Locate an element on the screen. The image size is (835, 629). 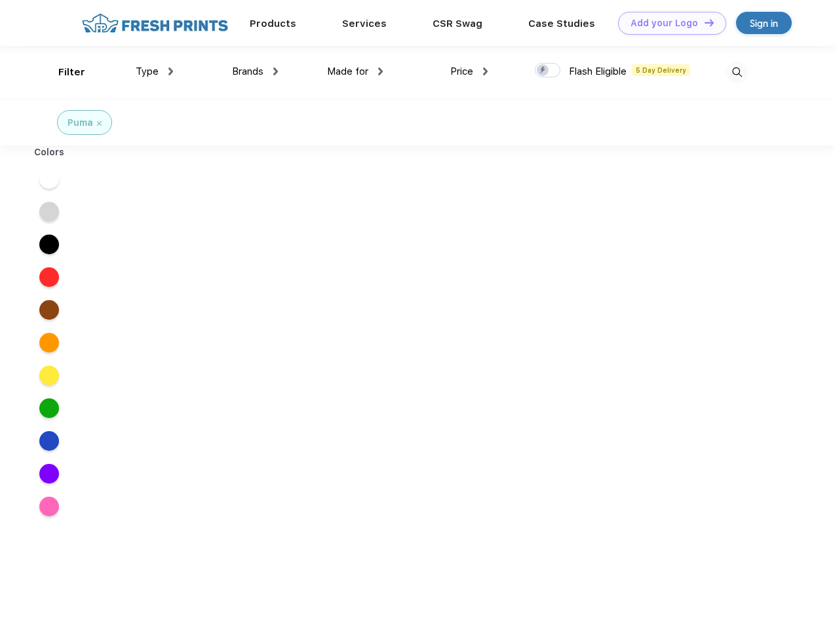
span: Flash Eligible is located at coordinates (598, 71).